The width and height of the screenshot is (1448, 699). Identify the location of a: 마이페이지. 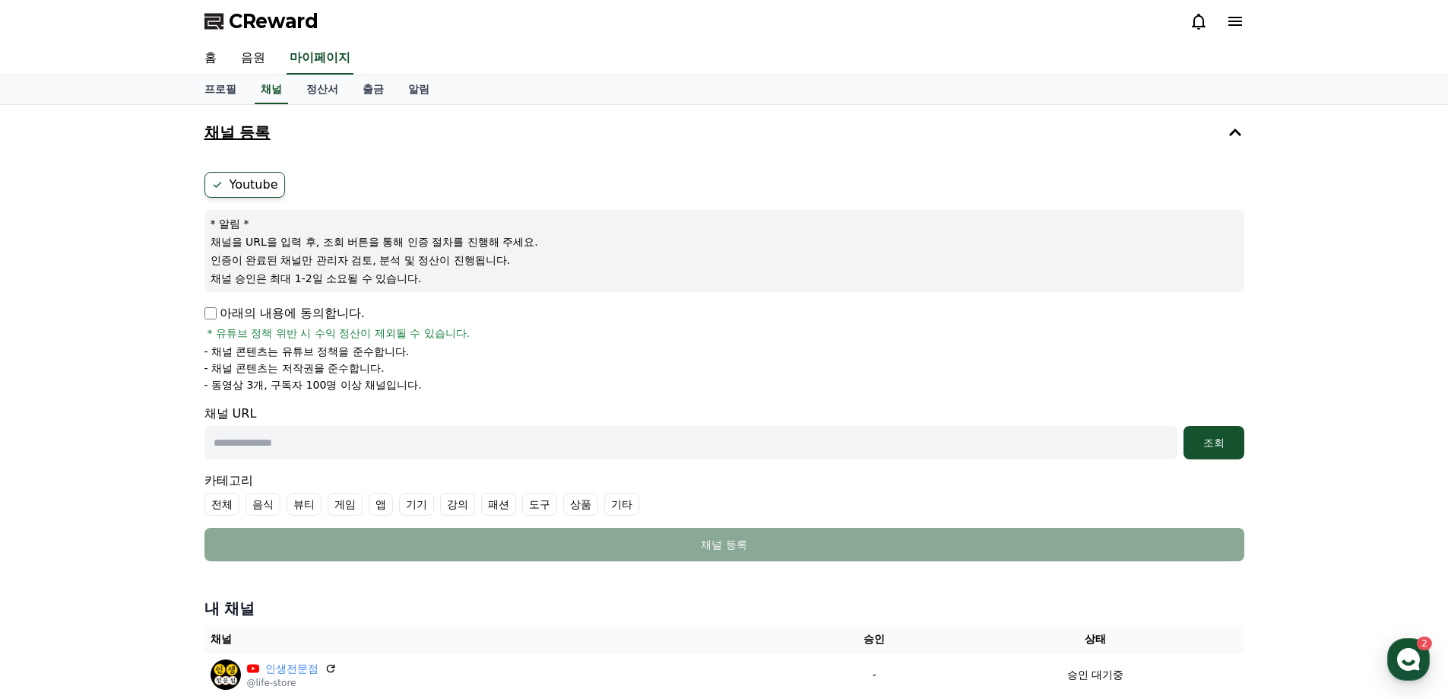
(320, 59).